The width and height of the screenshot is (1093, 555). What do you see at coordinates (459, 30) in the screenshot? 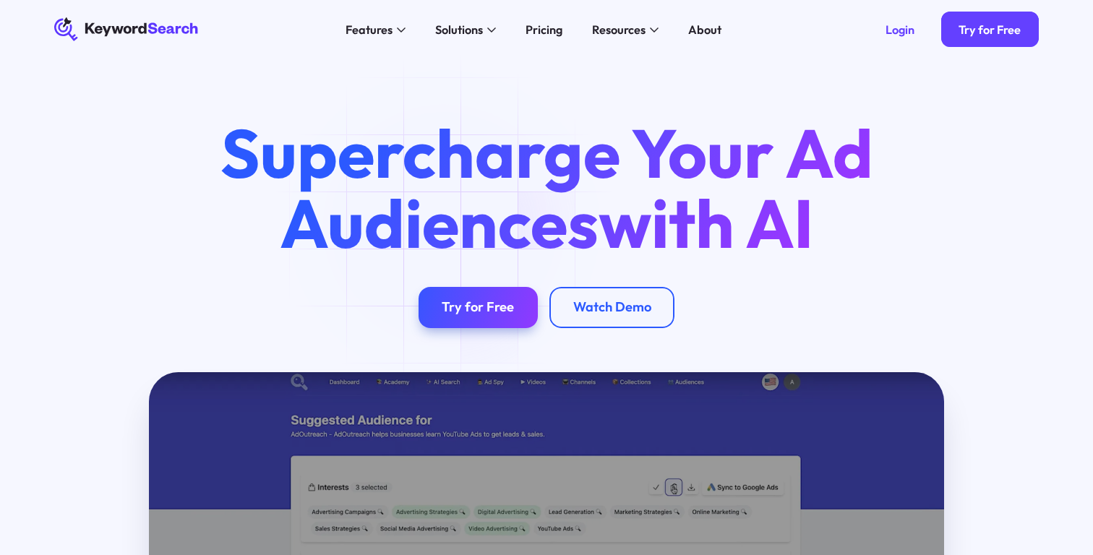
I see `div: Solutions` at bounding box center [459, 30].